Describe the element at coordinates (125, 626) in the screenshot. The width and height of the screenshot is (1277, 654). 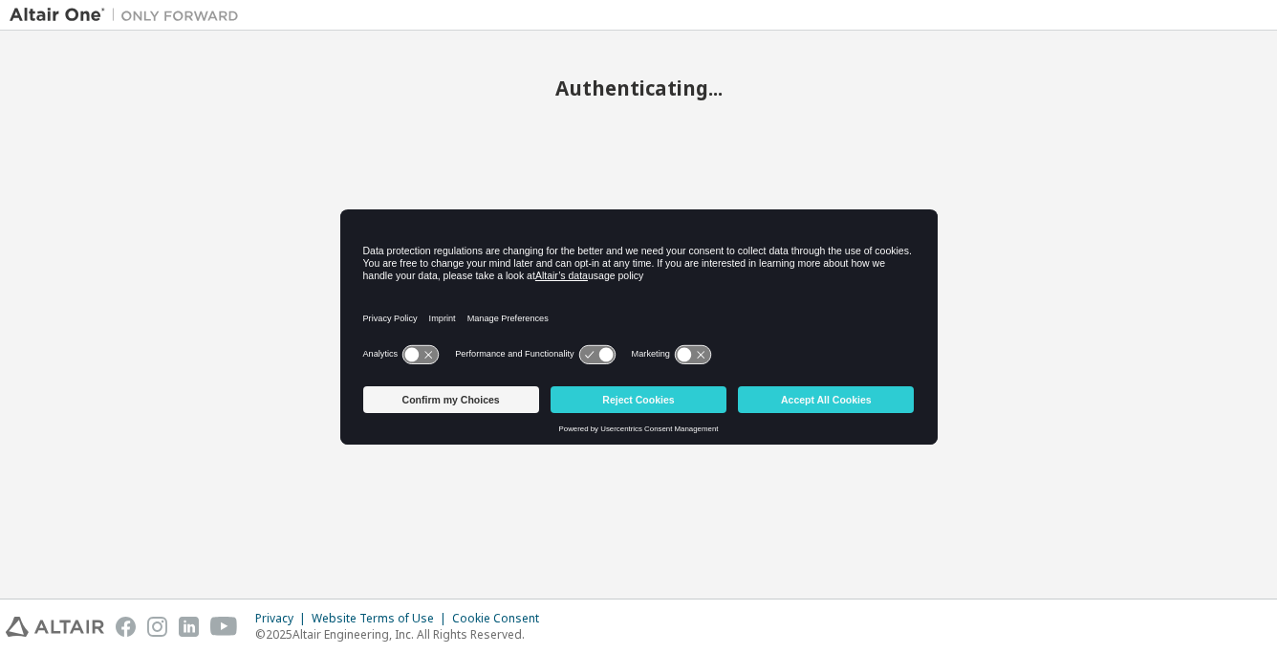
I see `img: facebook.svg` at that location.